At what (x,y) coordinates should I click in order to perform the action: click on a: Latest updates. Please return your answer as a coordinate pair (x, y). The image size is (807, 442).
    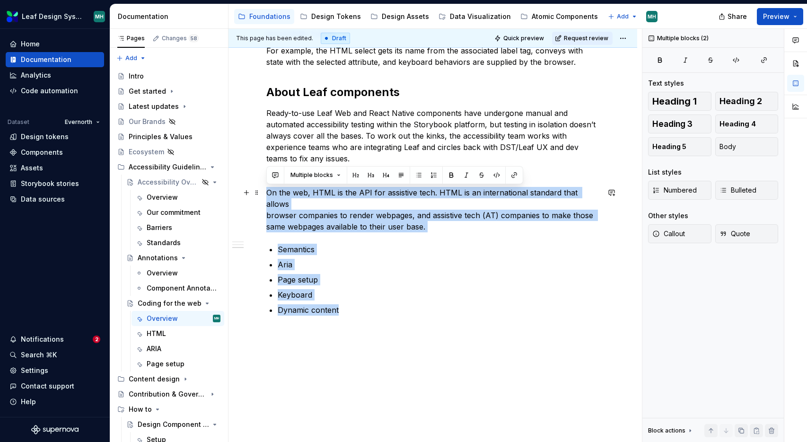
    Looking at the image, I should click on (169, 106).